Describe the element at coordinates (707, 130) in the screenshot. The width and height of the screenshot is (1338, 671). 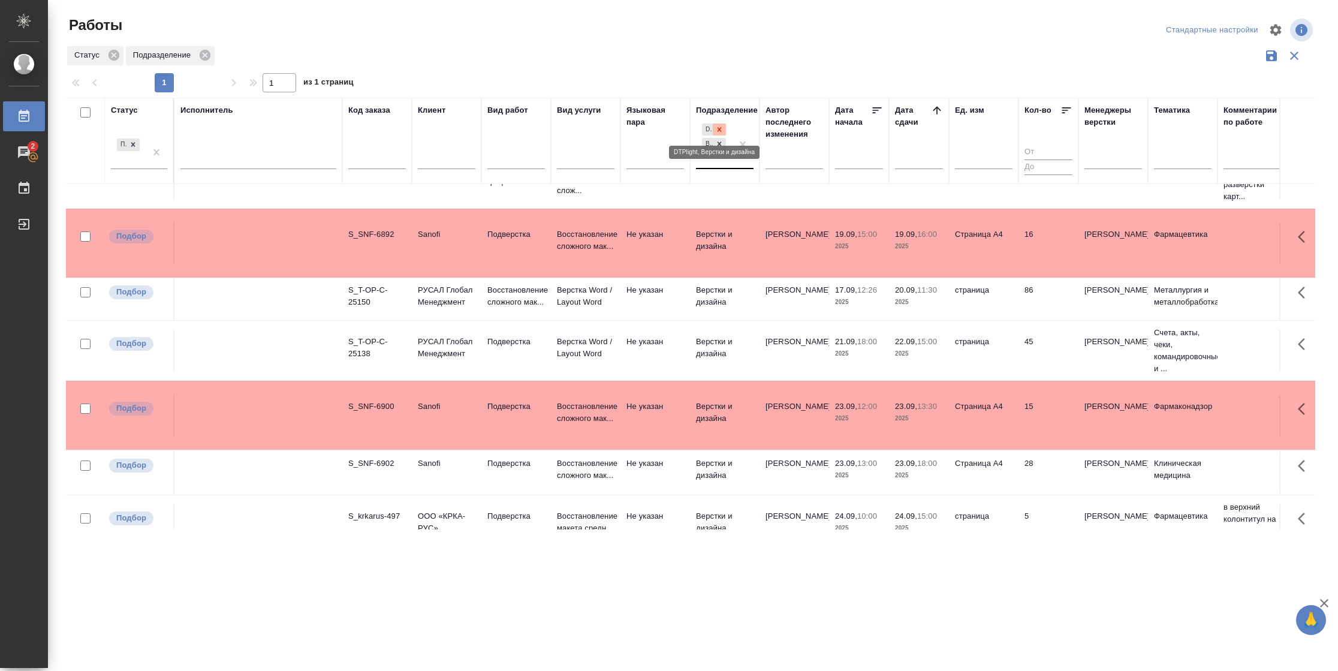
I see `div: DTPlight` at that location.